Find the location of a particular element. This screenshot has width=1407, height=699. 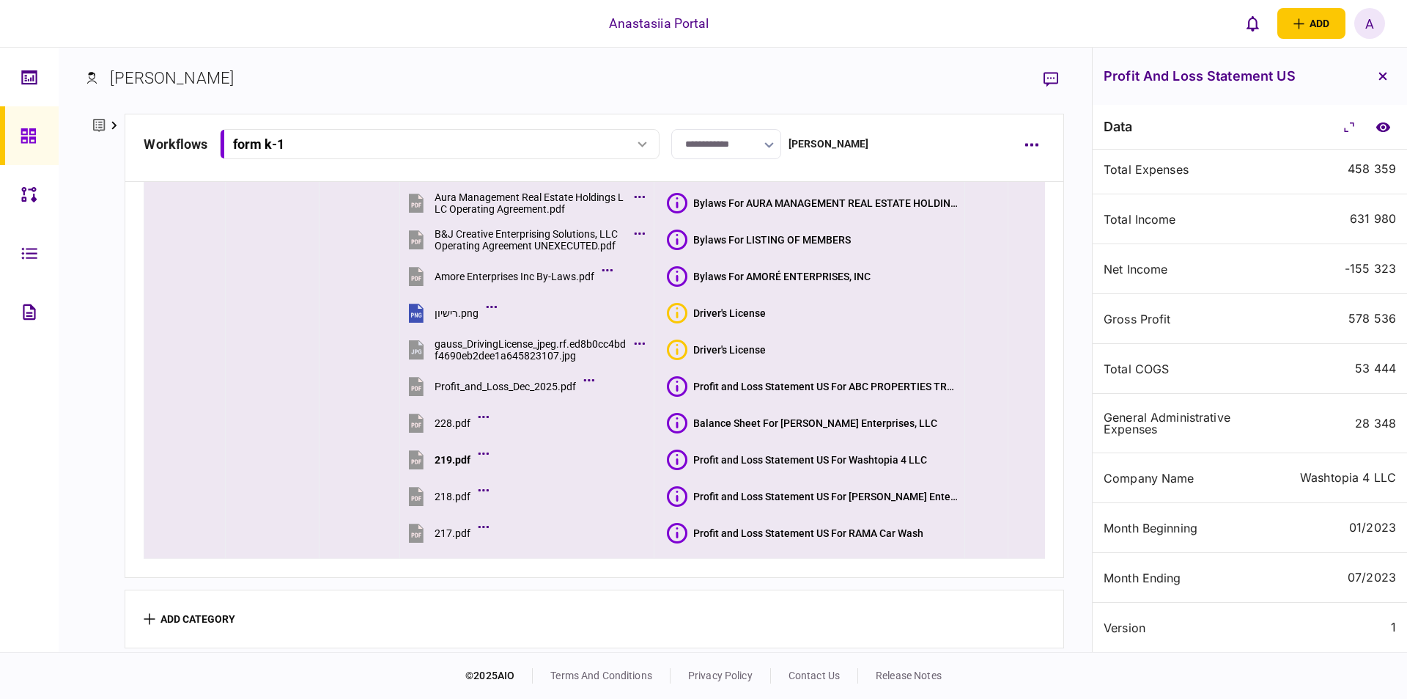

button: open adding identity options is located at coordinates (1311, 23).